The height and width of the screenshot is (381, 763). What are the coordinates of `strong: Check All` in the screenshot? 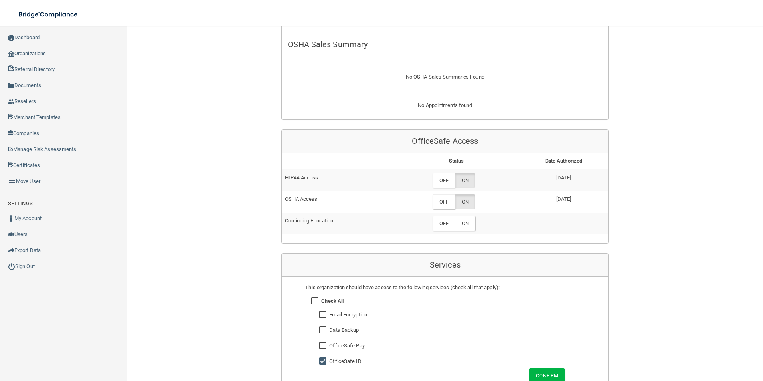 It's located at (332, 300).